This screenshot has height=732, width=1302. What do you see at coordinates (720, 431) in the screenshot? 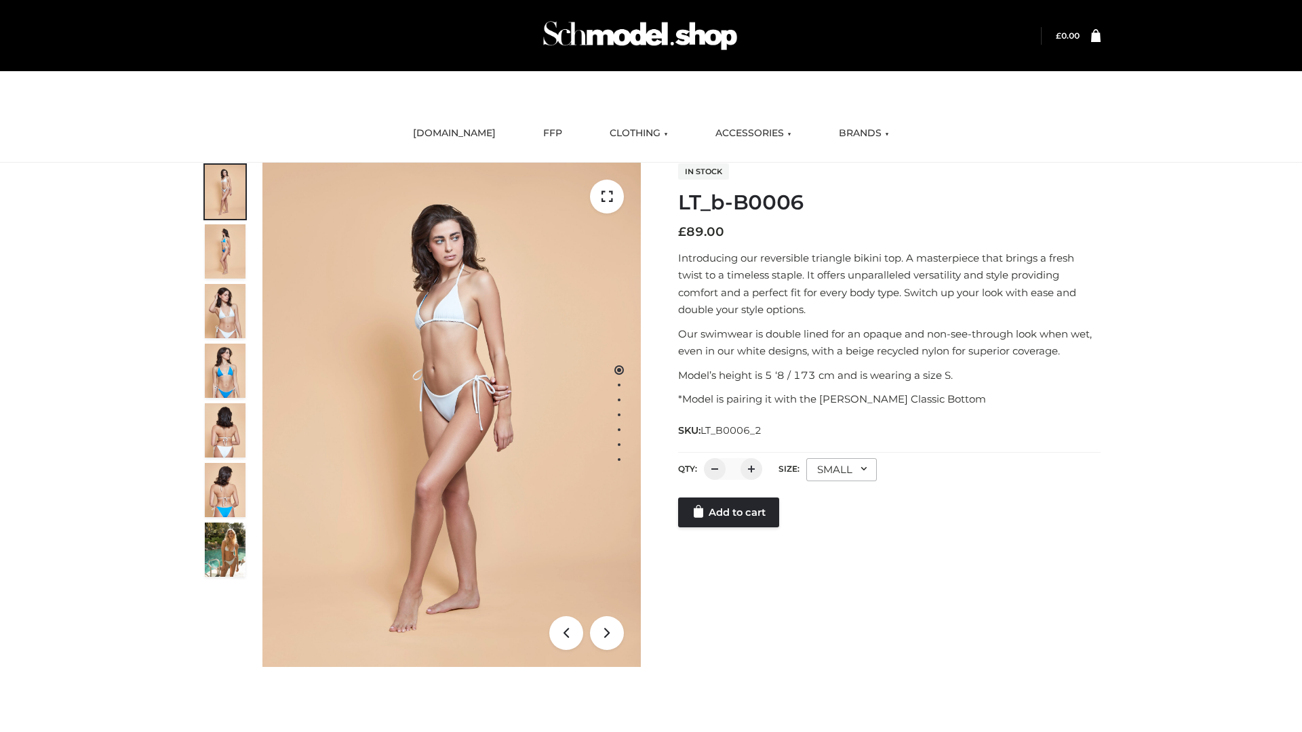
I see `span: SKU:` at bounding box center [720, 431].